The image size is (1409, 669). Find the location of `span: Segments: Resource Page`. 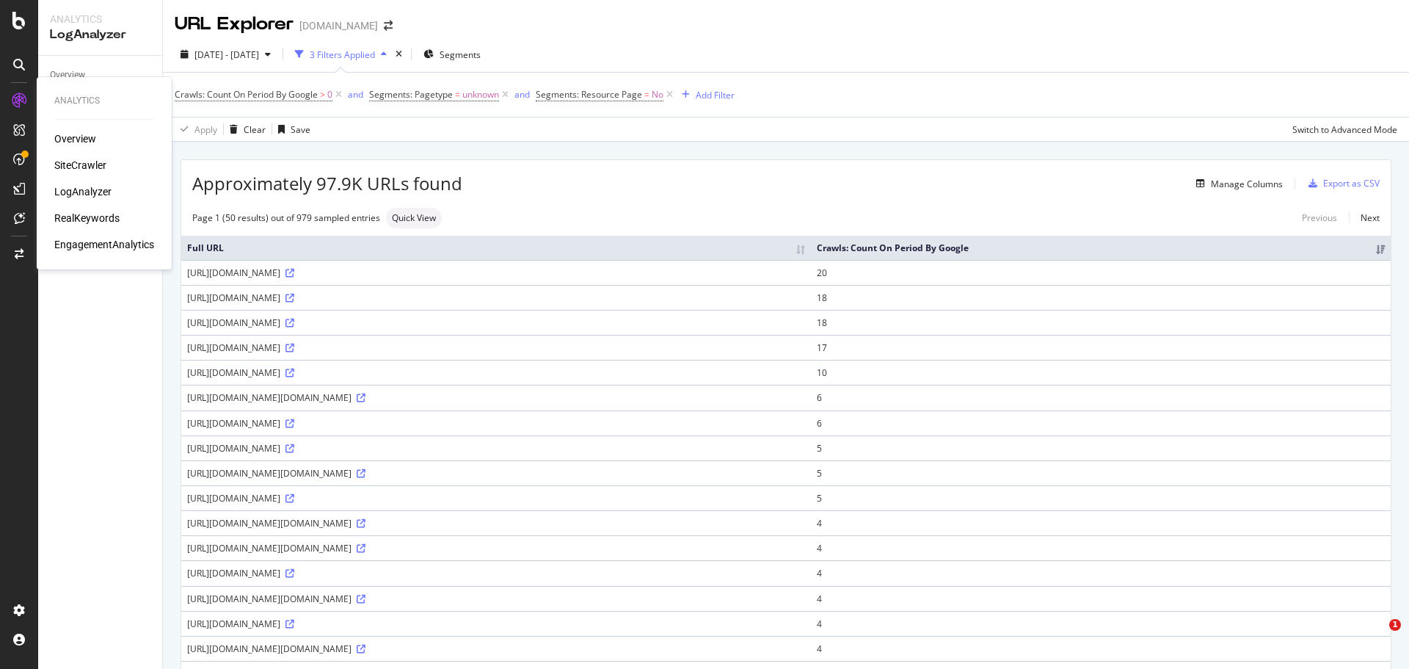

span: Segments: Resource Page is located at coordinates (589, 94).